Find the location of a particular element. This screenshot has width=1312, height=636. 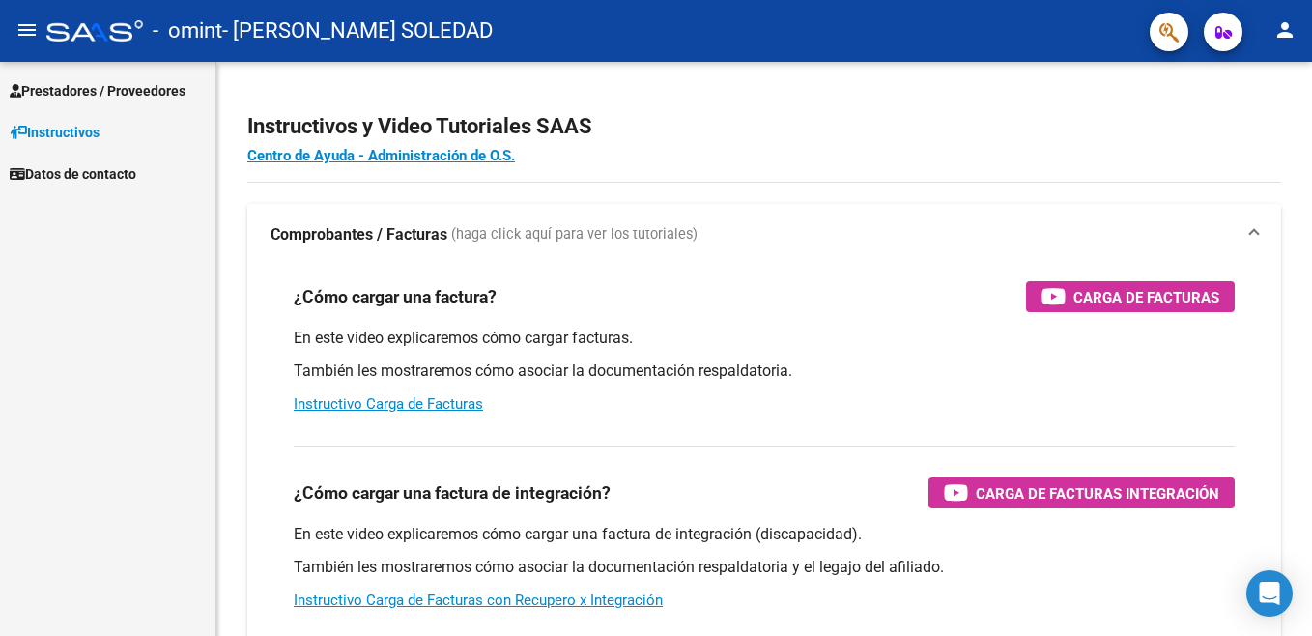

div: Open Intercom Messenger is located at coordinates (1269, 593).